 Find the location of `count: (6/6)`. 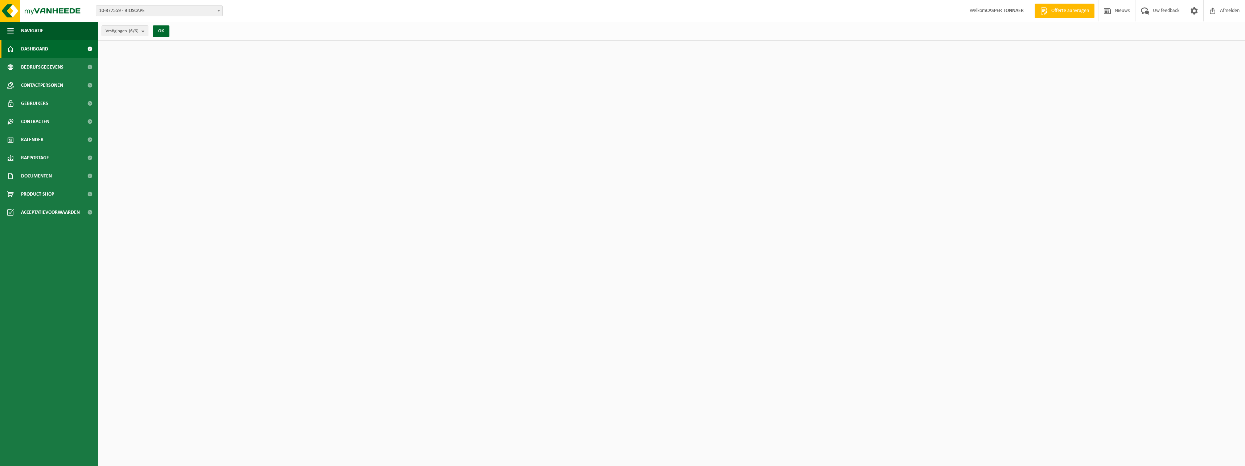

count: (6/6) is located at coordinates (134, 31).